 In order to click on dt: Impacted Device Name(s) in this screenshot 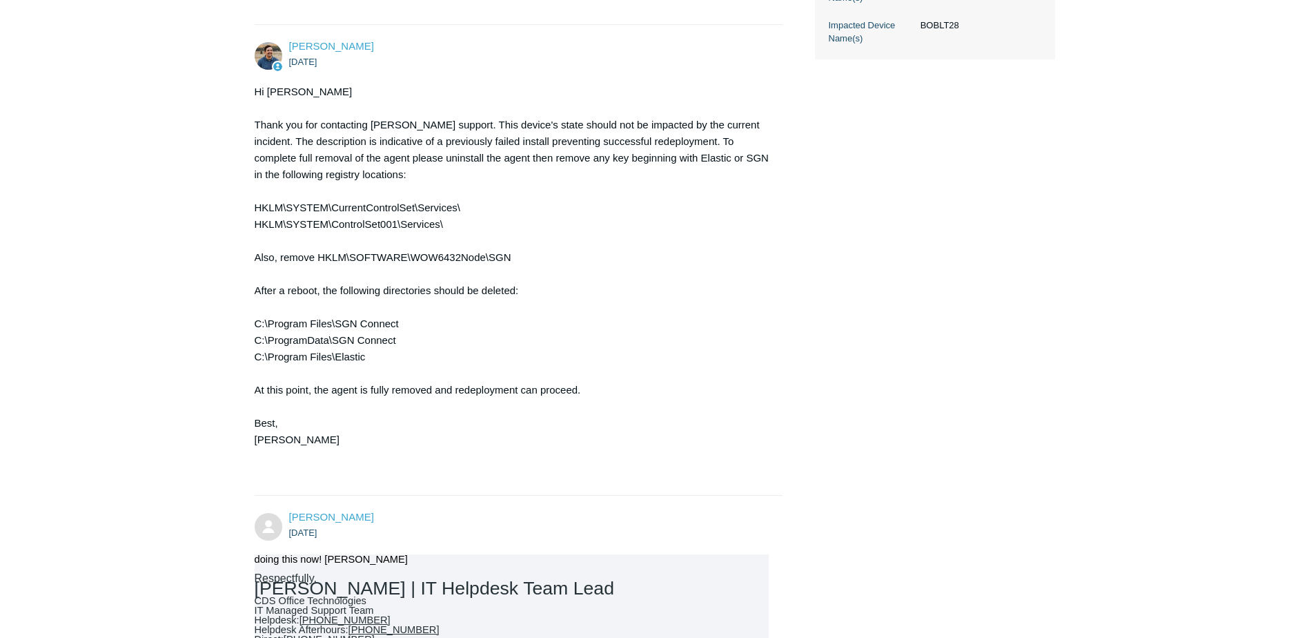, I will do `click(871, 32)`.